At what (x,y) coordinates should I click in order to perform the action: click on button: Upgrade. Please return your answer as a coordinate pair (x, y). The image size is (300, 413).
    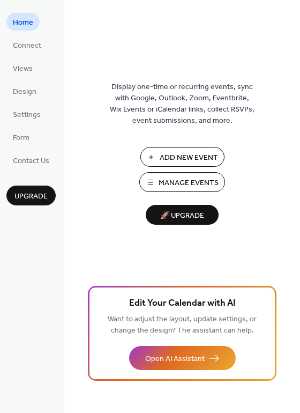
    Looking at the image, I should click on (31, 195).